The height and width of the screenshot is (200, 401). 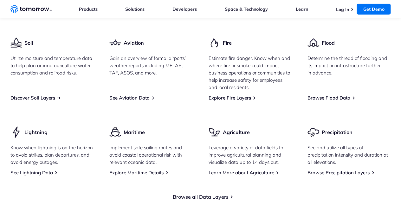 I want to click on p: See and utilize all types of precipitation intensity and duration at all elevations., so click(x=349, y=155).